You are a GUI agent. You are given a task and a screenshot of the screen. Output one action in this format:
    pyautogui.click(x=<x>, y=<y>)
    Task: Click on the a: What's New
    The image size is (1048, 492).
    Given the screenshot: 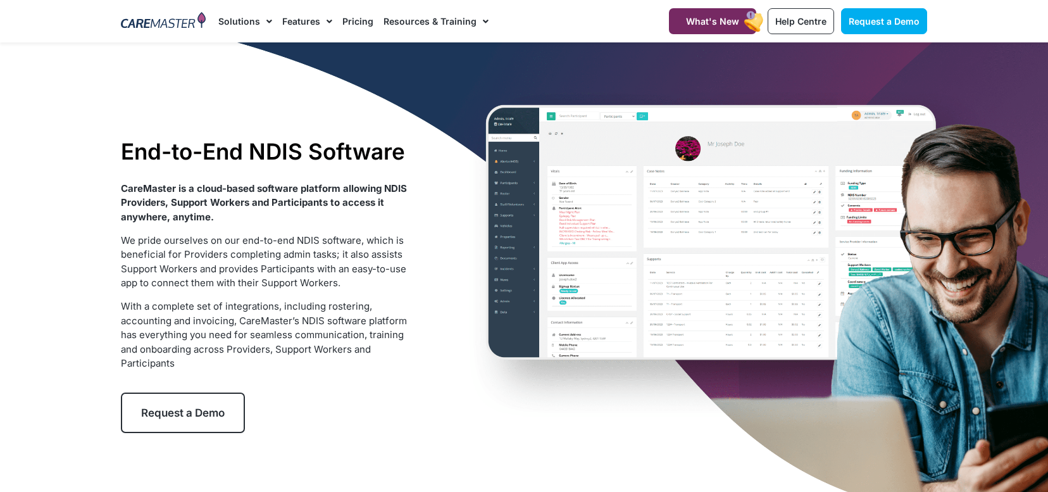 What is the action you would take?
    pyautogui.click(x=713, y=21)
    